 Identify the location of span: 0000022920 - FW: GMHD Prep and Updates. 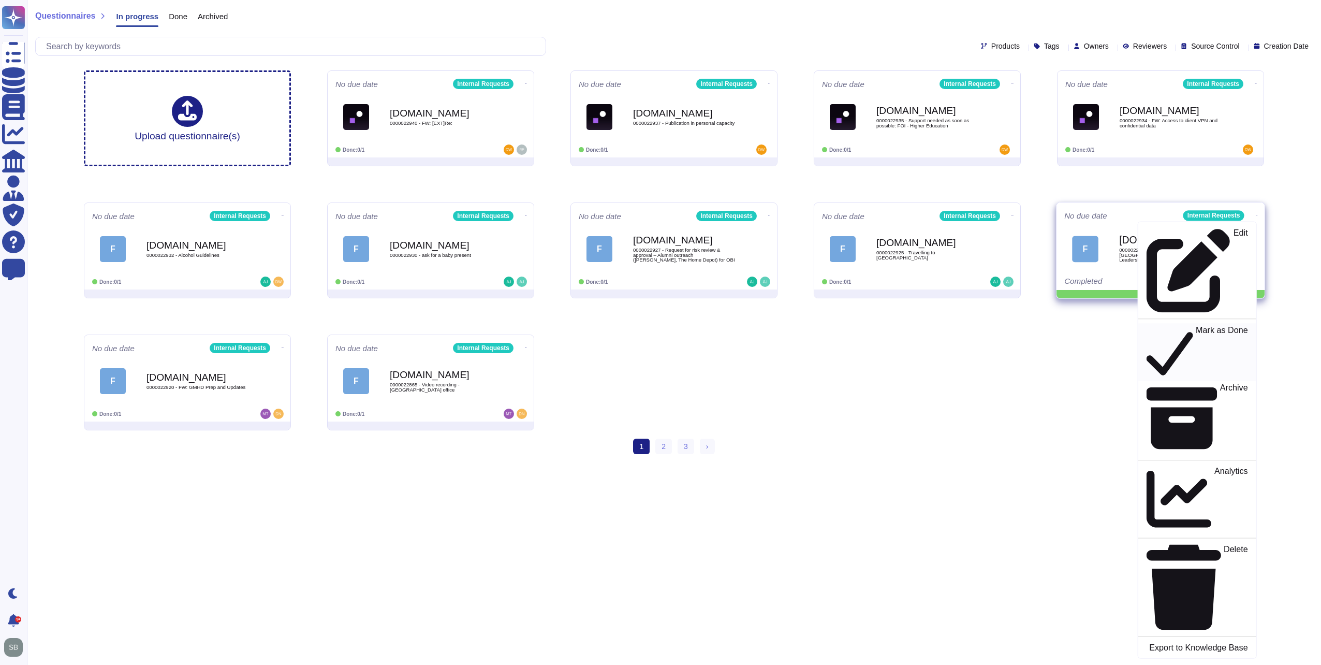
(198, 387).